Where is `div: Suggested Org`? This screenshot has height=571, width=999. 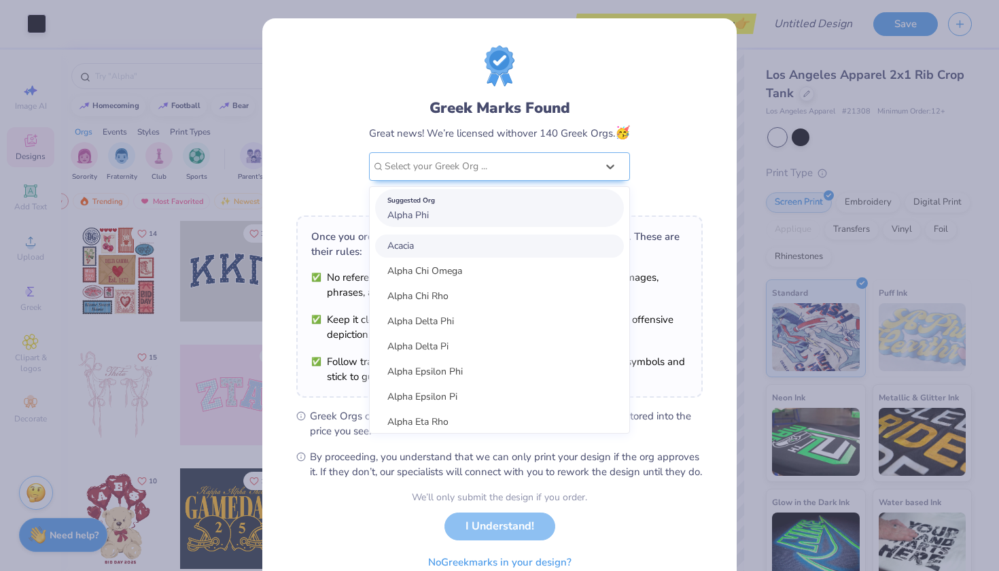
div: Suggested Org is located at coordinates (500, 201).